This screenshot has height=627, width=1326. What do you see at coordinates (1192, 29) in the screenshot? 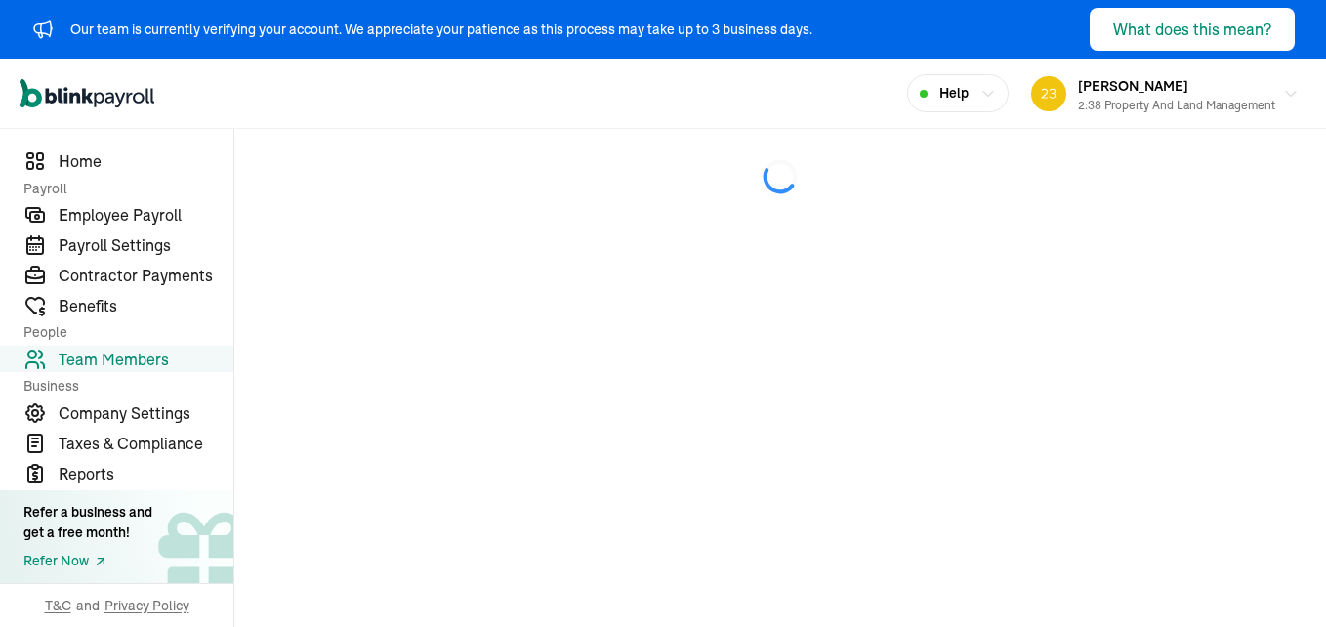
I see `div: What does this mean?` at bounding box center [1192, 29].